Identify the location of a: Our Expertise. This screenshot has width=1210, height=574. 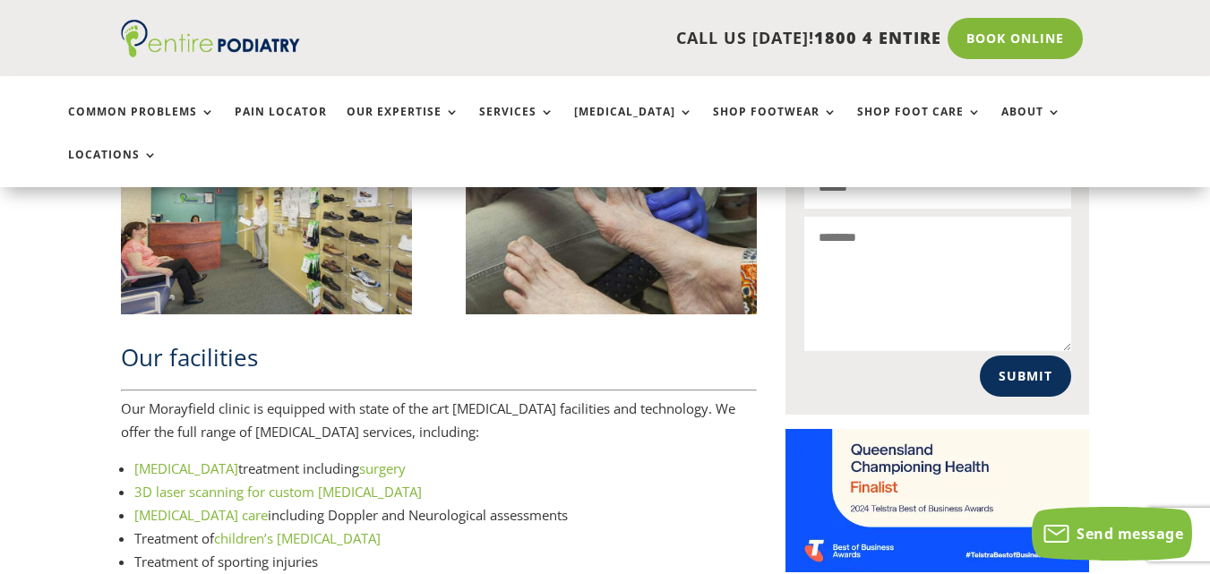
(403, 124).